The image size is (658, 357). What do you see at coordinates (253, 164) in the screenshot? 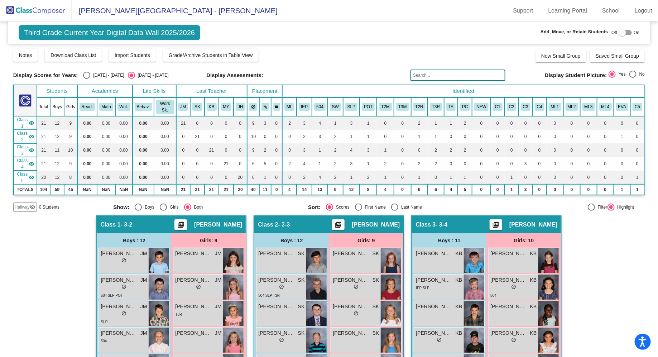
I see `td: 6` at bounding box center [253, 164].